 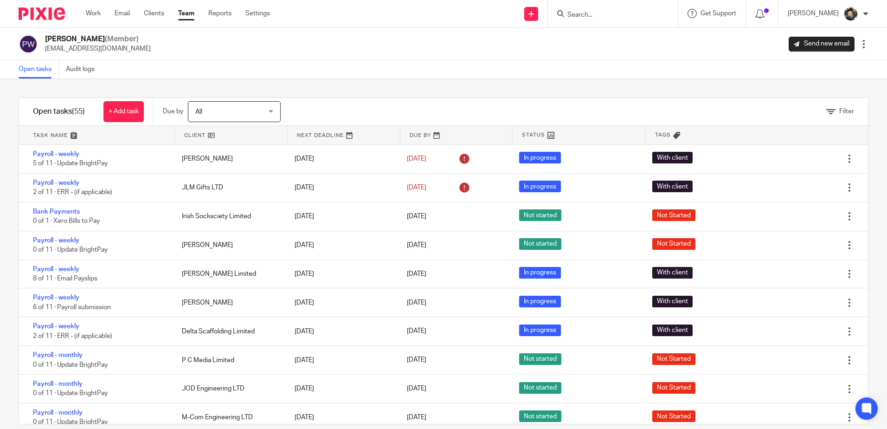 What do you see at coordinates (154, 13) in the screenshot?
I see `a: Clients` at bounding box center [154, 13].